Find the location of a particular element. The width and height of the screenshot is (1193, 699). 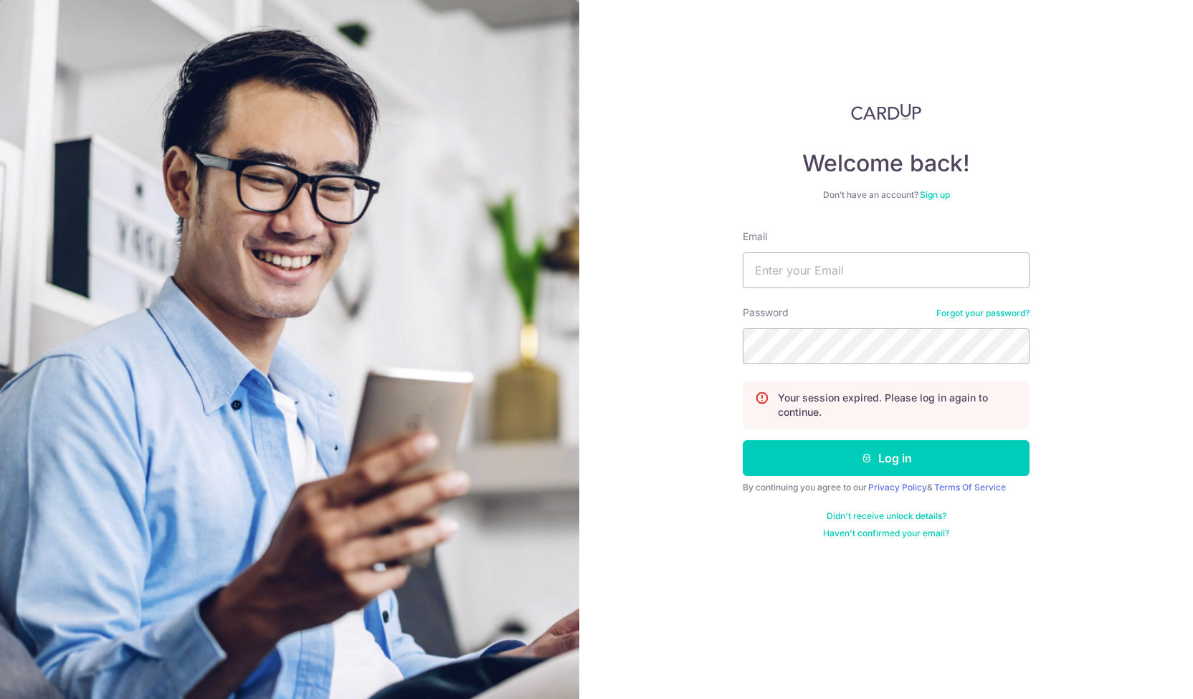

a: Didn't receive unlock details? is located at coordinates (886, 516).